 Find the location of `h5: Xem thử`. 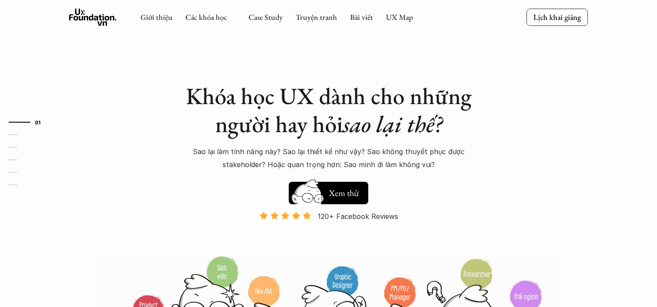

h5: Xem thử is located at coordinates (344, 193).